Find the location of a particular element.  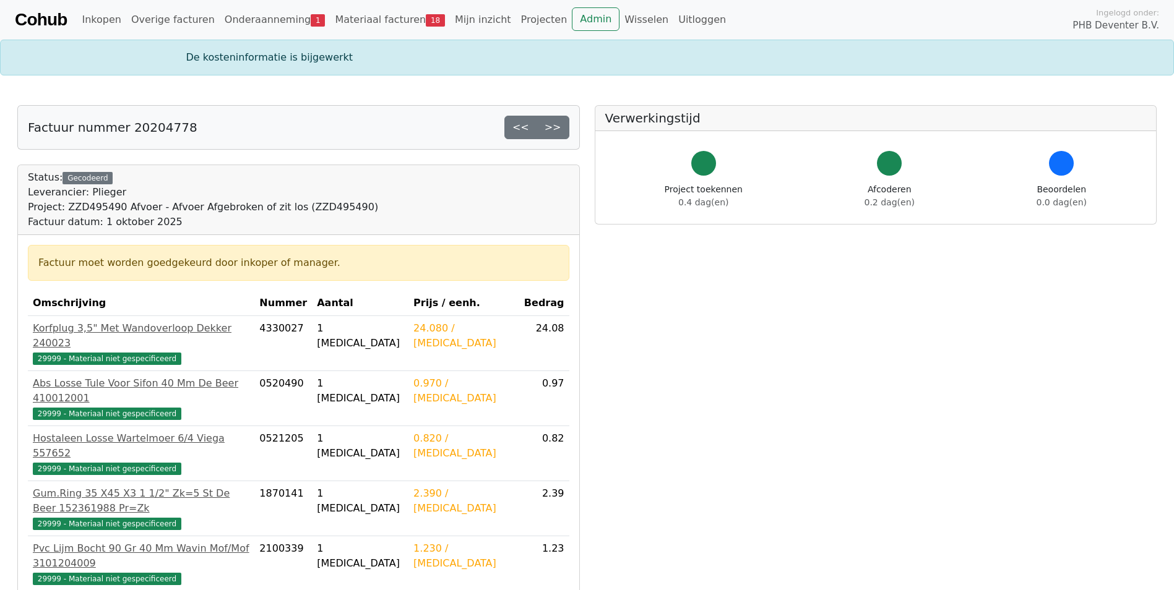

span: 0.0 dag(en) is located at coordinates (1061, 202).